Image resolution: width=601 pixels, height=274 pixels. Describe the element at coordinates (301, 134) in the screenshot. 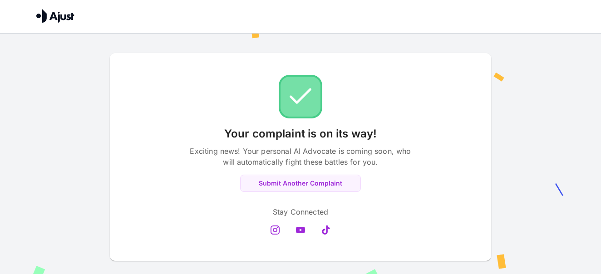

I see `p: Your complaint is on its way!` at that location.